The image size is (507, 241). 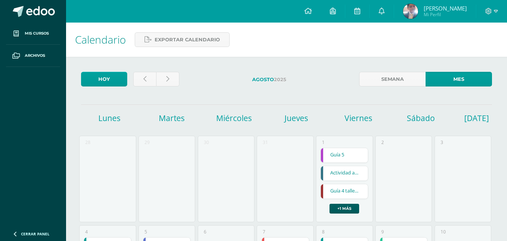 What do you see at coordinates (269, 79) in the screenshot?
I see `label: 2025` at bounding box center [269, 79].